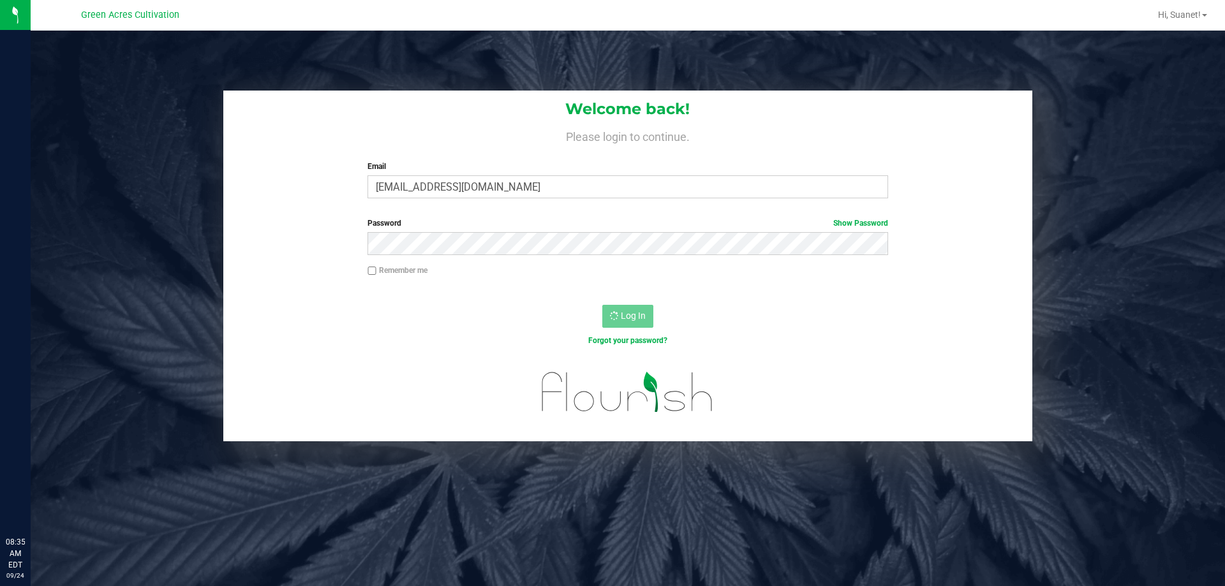 The height and width of the screenshot is (586, 1225). What do you see at coordinates (627, 167) in the screenshot?
I see `label: Email` at bounding box center [627, 167].